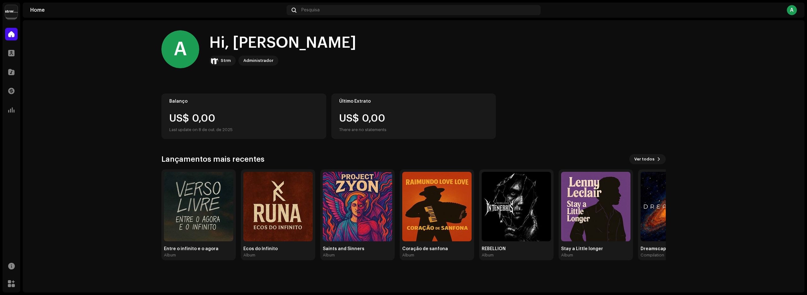  Describe the element at coordinates (258, 61) in the screenshot. I see `div: Administrador` at that location.